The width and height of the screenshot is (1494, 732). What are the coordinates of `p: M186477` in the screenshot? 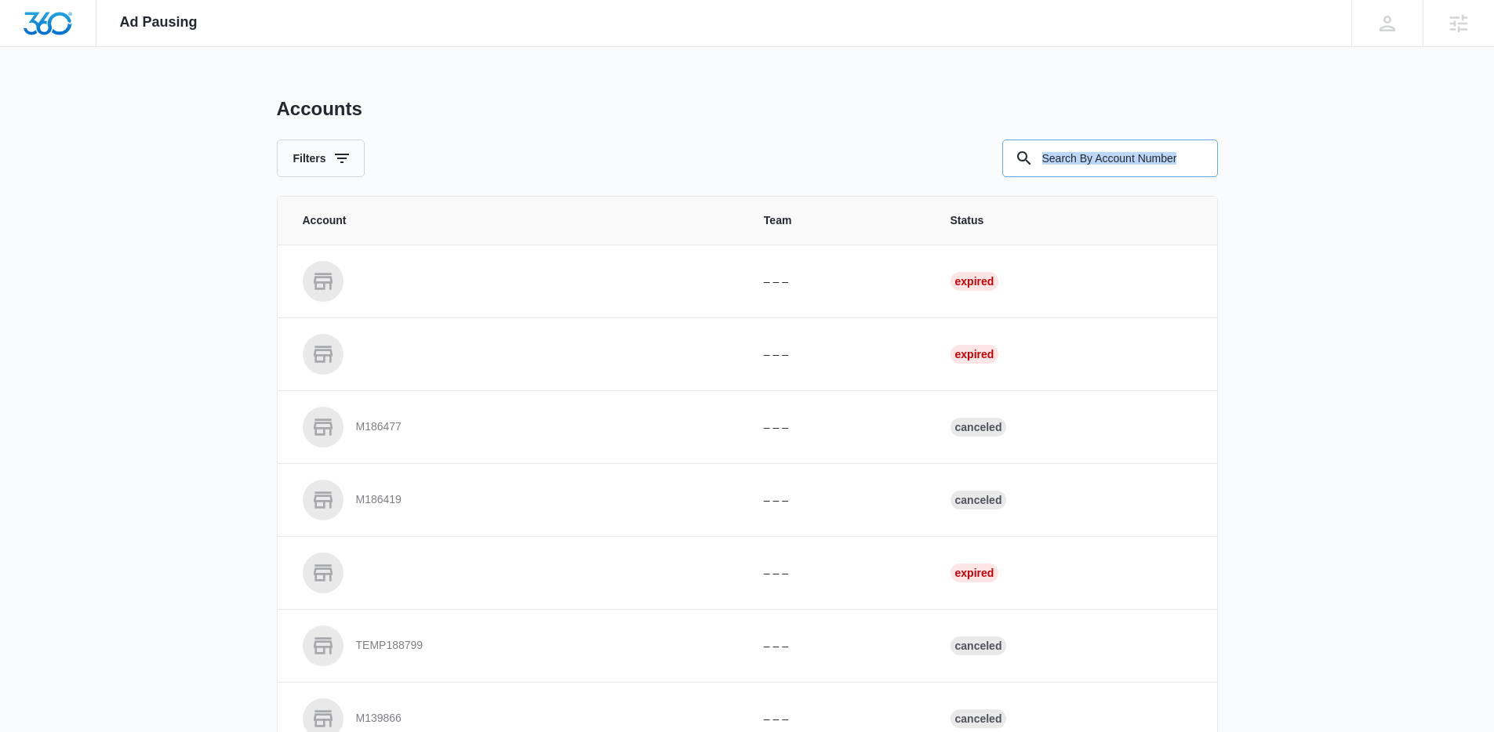 It's located at (379, 427).